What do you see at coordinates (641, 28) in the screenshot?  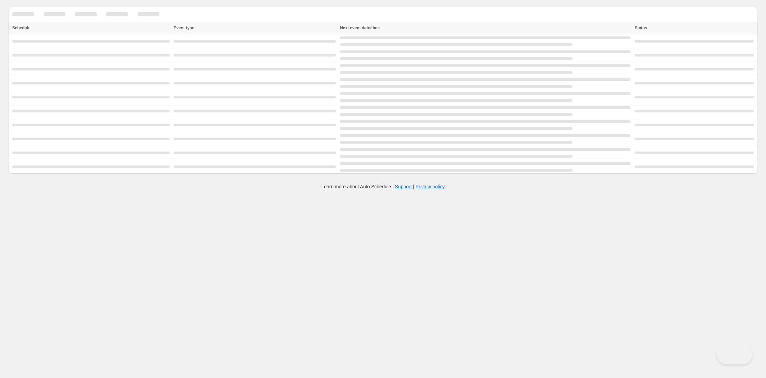 I see `span: Status` at bounding box center [641, 28].